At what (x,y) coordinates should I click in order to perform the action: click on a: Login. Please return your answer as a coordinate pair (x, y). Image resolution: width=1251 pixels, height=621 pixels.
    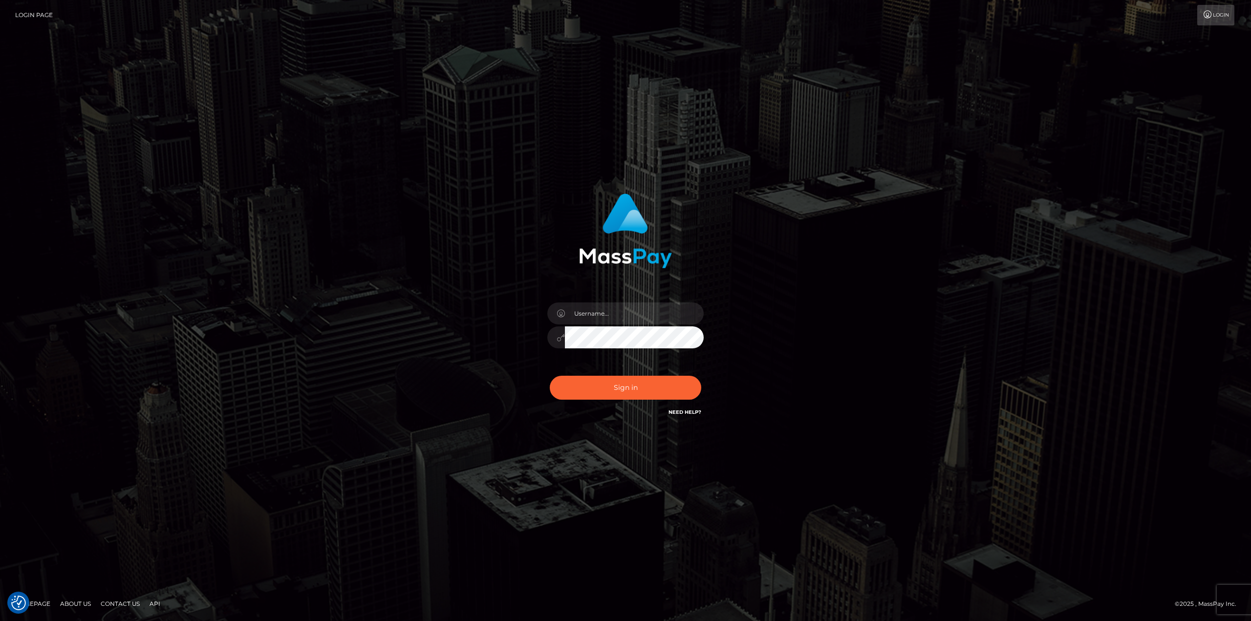
    Looking at the image, I should click on (1216, 15).